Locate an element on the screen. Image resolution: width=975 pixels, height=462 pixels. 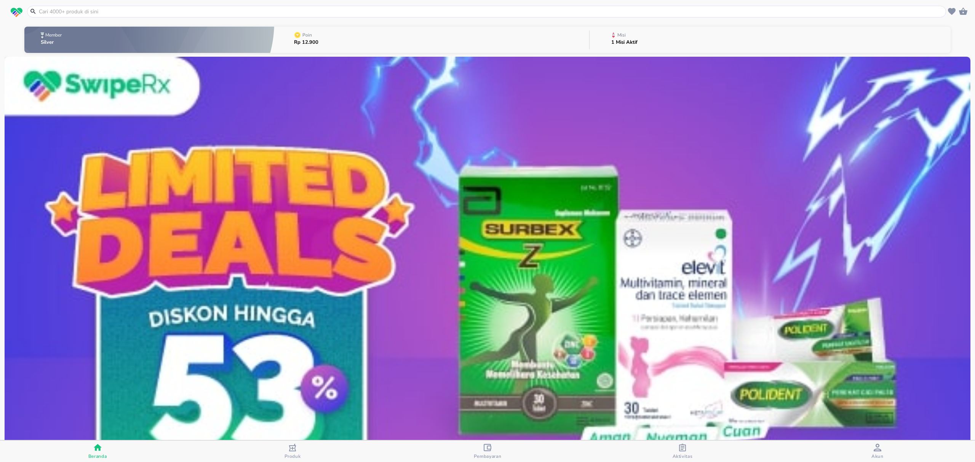
p: Silver is located at coordinates (52, 42).